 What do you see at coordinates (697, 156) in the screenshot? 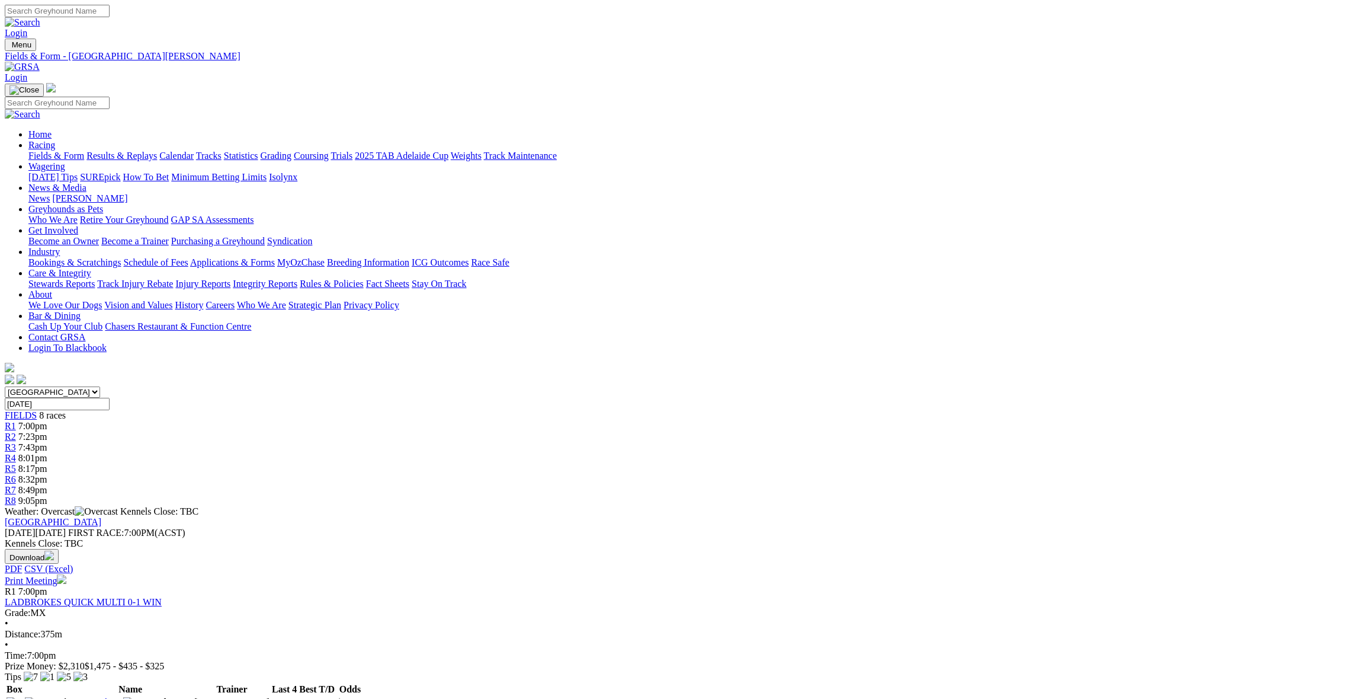
I see `div: Racing` at bounding box center [697, 156].